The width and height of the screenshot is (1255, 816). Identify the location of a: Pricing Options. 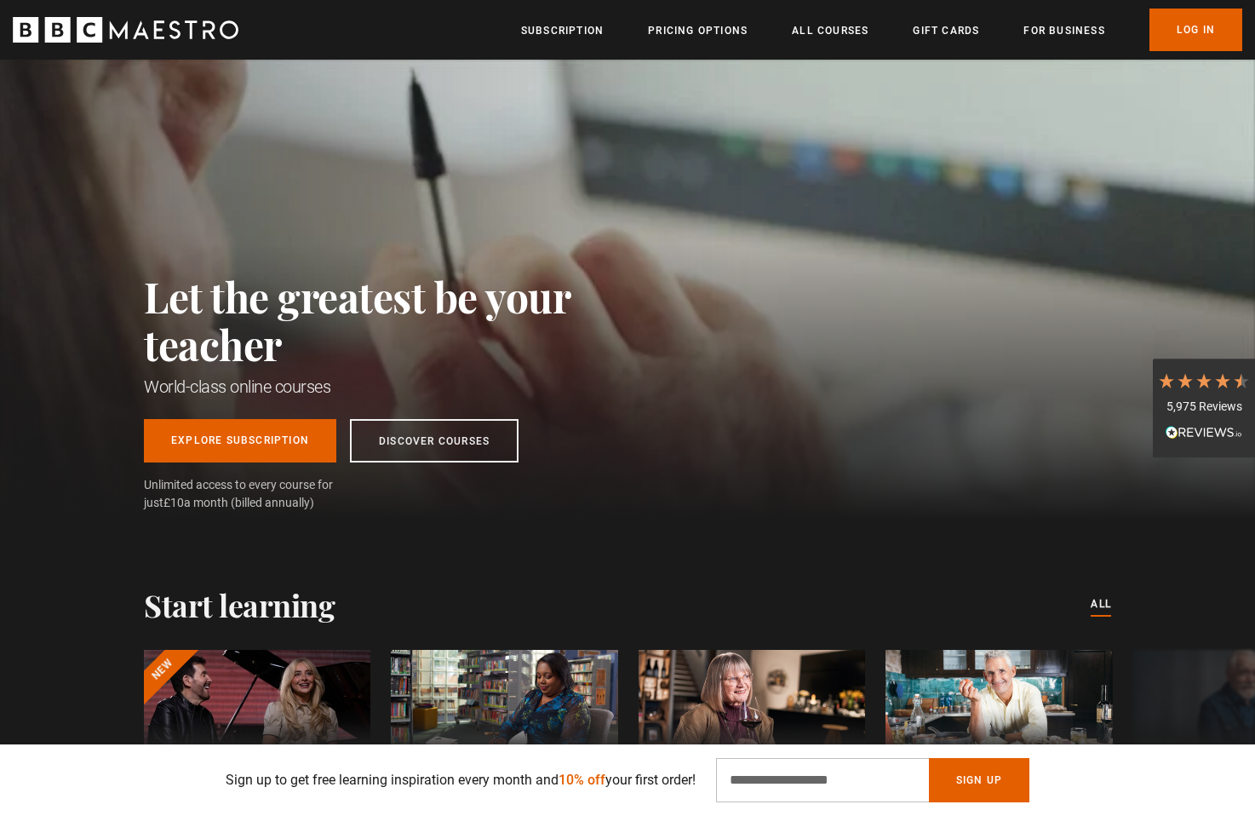
(697, 31).